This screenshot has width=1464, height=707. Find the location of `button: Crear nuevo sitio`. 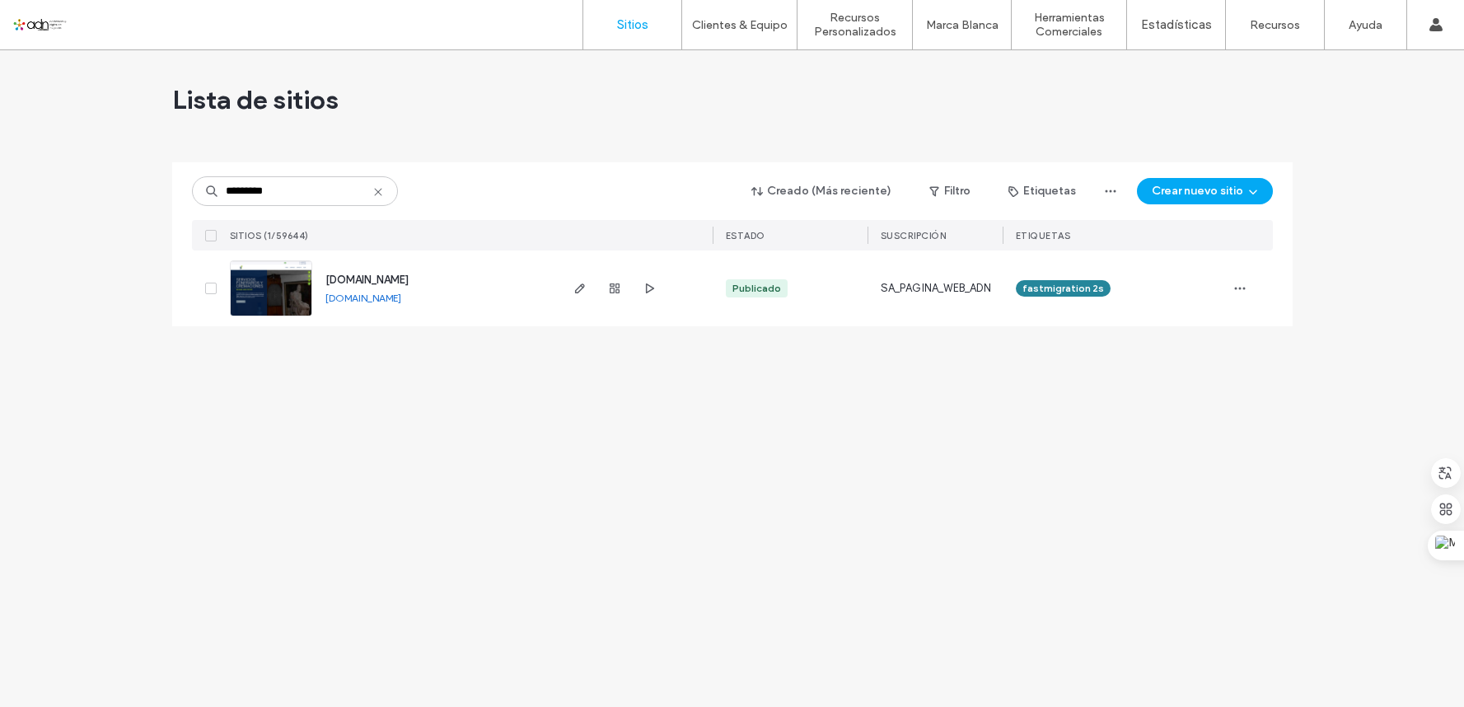

button: Crear nuevo sitio is located at coordinates (1204, 191).